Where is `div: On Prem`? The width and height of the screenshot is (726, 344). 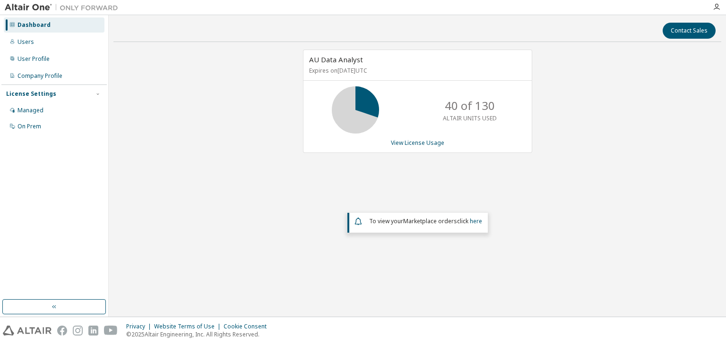
div: On Prem is located at coordinates (29, 127).